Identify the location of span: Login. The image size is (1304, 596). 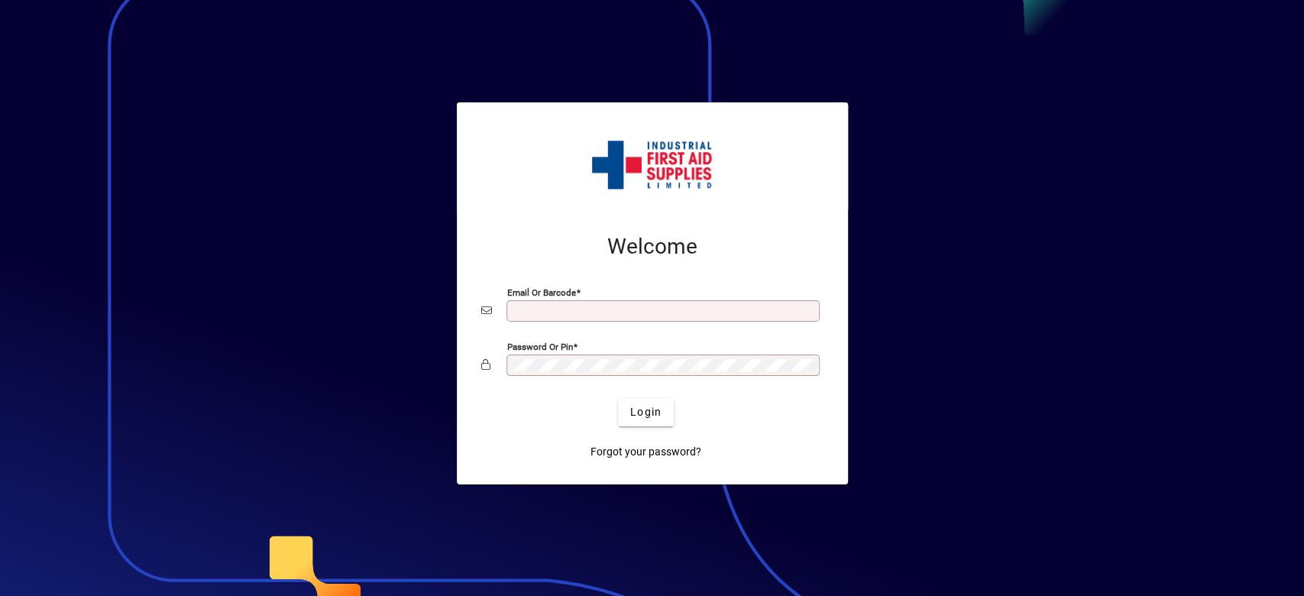
(646, 412).